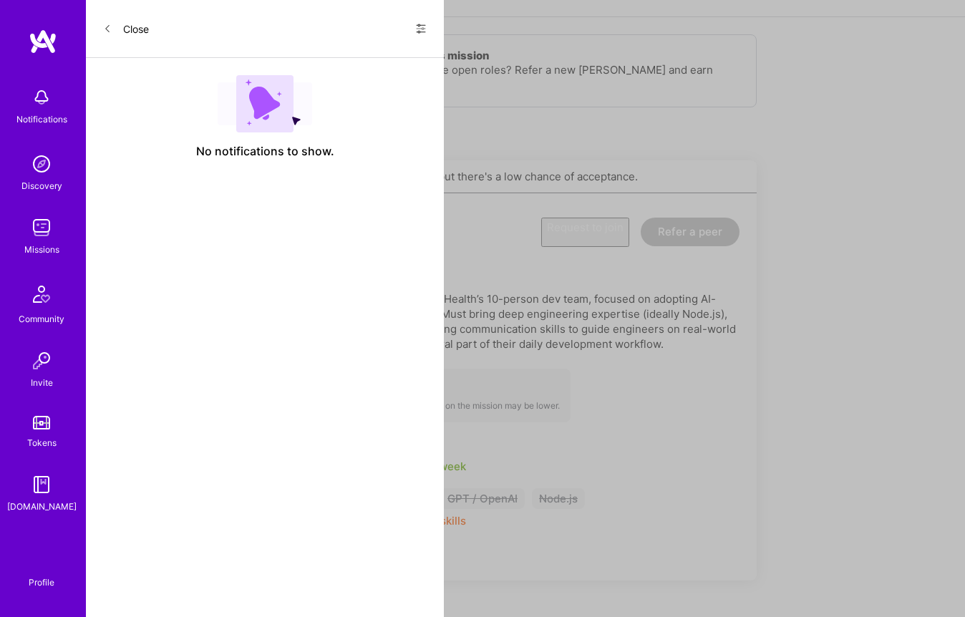 The height and width of the screenshot is (617, 965). What do you see at coordinates (42, 228) in the screenshot?
I see `img: teamwork` at bounding box center [42, 228].